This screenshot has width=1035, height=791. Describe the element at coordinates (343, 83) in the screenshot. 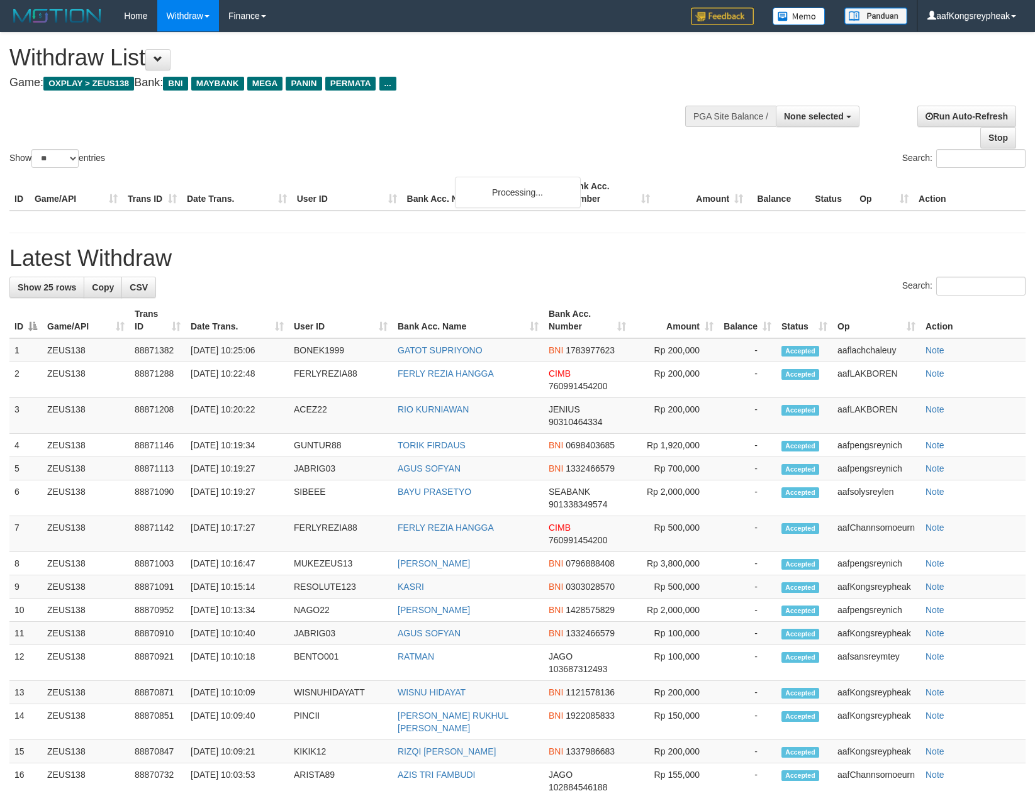

I see `h4: Game: Bank:` at that location.